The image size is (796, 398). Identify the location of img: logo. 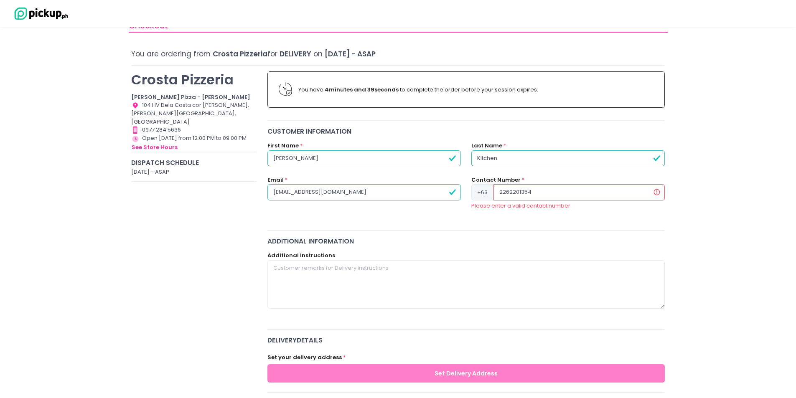
(40, 13).